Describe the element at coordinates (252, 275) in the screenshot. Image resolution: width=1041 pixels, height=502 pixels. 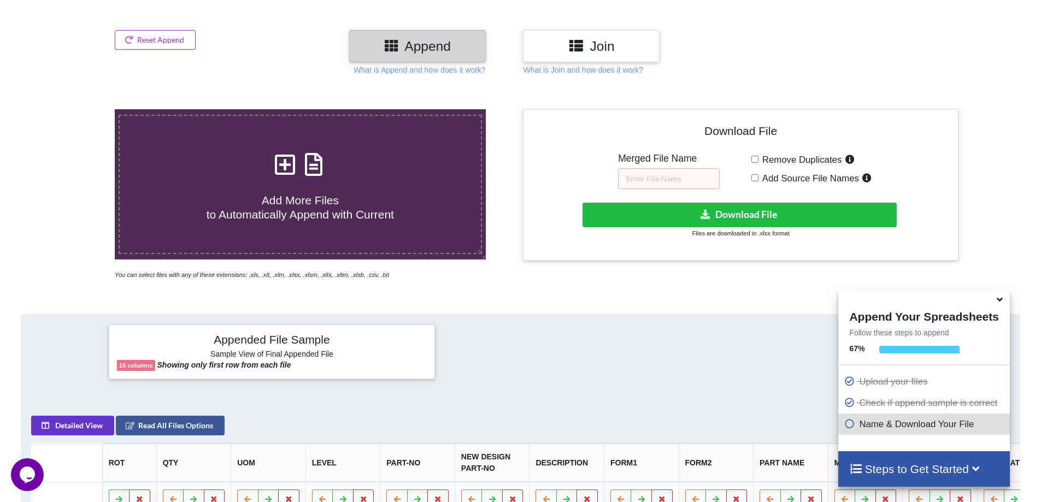
I see `i: You can select files with any of these extensions: .xls, .xlt, .xlm, .xlsx, .xlsm, .xltx, .xltm, ...` at that location.